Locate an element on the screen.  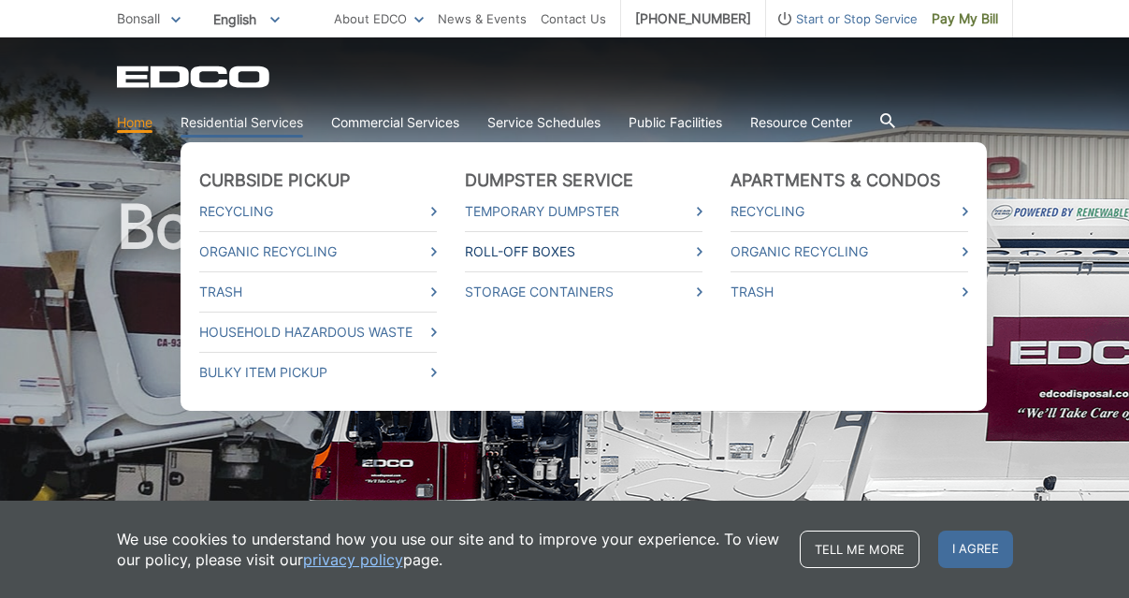
a: Commercial Services is located at coordinates (395, 123).